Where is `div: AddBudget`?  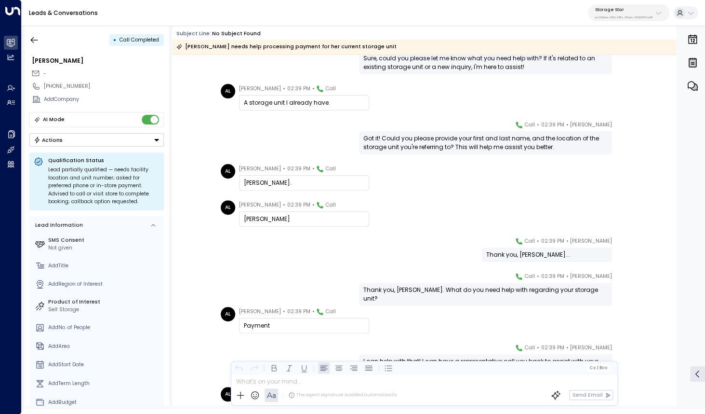 div: AddBudget is located at coordinates (105, 402).